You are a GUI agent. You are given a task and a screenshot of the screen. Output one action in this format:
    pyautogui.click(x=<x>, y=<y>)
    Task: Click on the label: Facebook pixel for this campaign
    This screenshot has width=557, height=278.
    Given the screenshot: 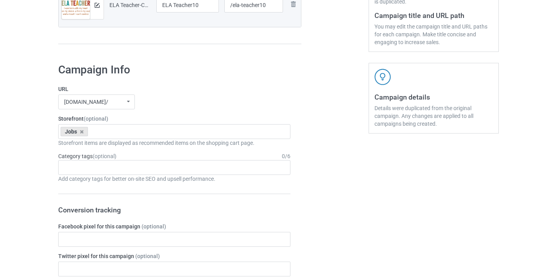 What is the action you would take?
    pyautogui.click(x=174, y=227)
    